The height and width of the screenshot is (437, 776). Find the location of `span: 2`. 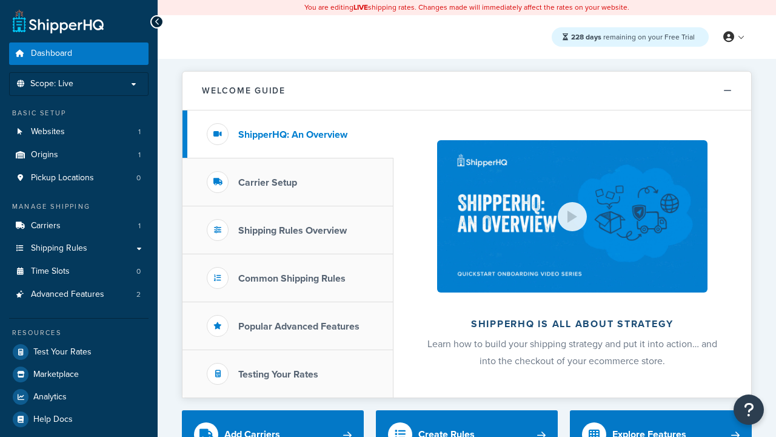

span: 2 is located at coordinates (138, 294).